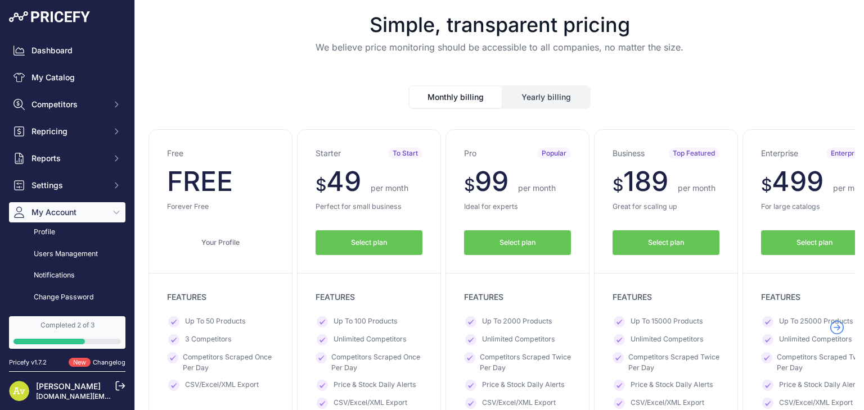  Describe the element at coordinates (28, 363) in the screenshot. I see `div: Pricefy v1.7.2` at that location.